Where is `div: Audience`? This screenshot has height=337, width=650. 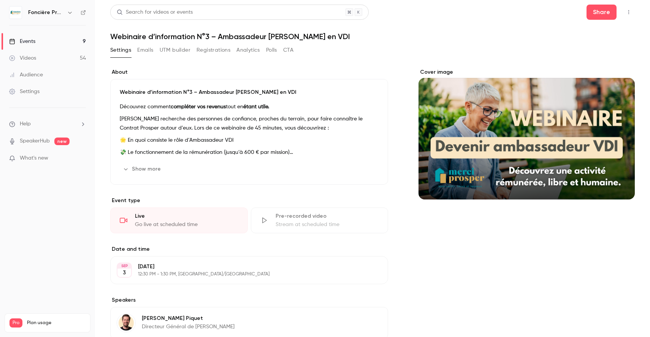 div: Audience is located at coordinates (26, 75).